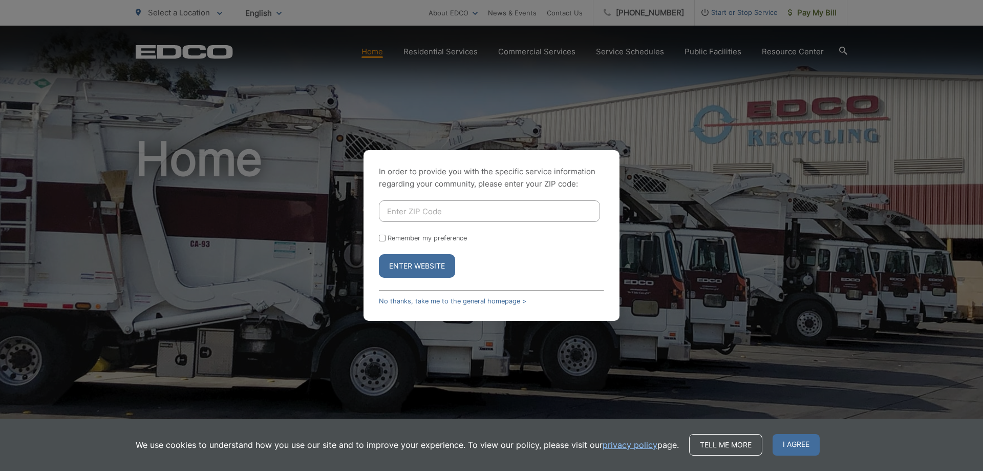  I want to click on label: Remember my preference, so click(427, 238).